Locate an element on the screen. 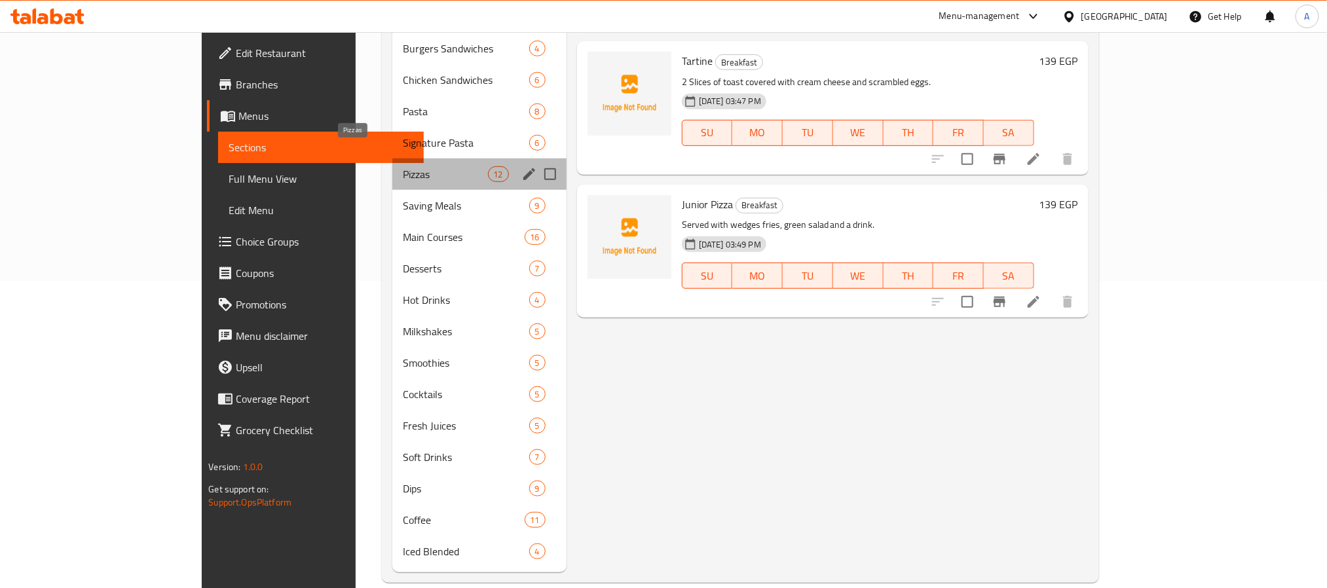  div: Smoothies is located at coordinates (466, 363).